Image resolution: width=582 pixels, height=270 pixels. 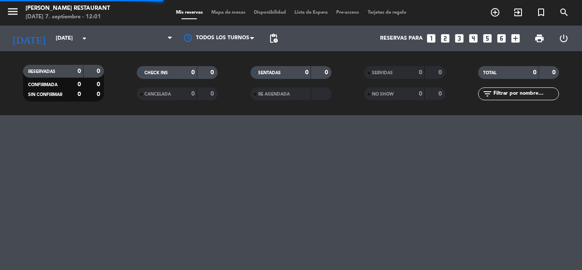 I want to click on span: Mapa de mesas, so click(x=228, y=12).